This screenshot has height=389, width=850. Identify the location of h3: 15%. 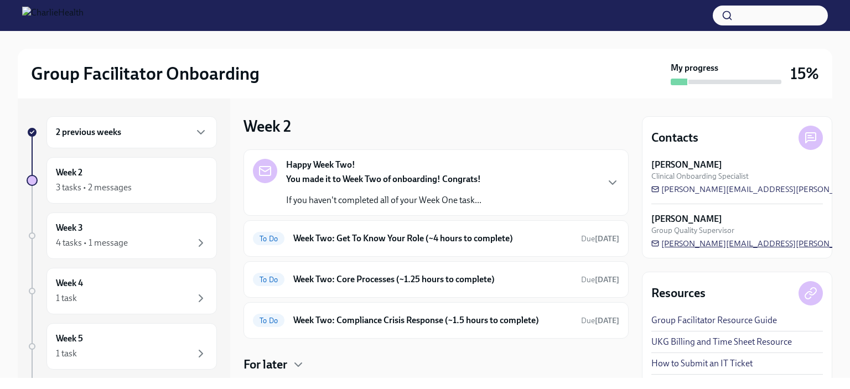
(804, 74).